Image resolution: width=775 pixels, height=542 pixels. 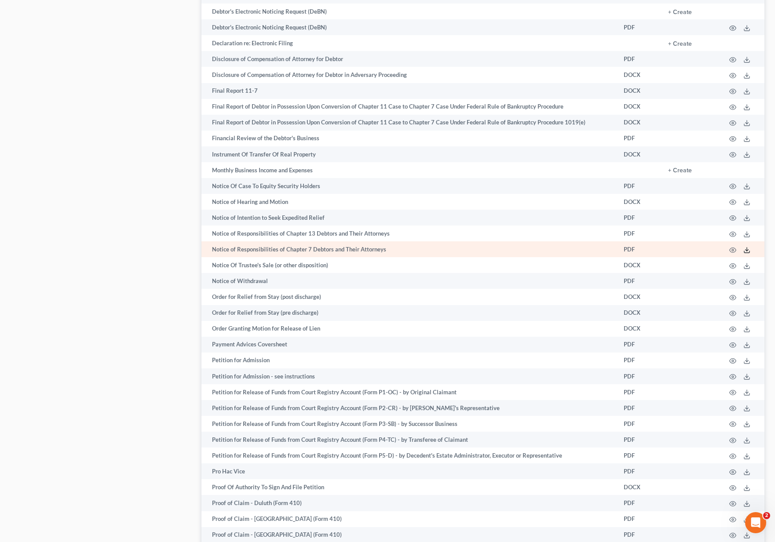 I want to click on td: Disclosure of Compensation of Attorney for Debtor in Adversary Proceeding, so click(x=409, y=75).